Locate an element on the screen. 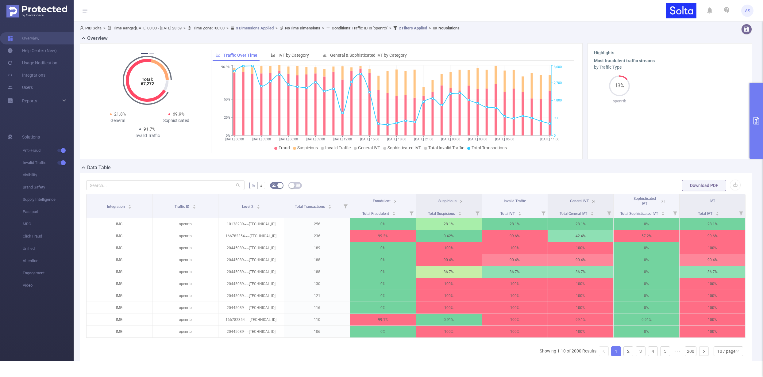 This screenshot has width=763, height=377. span: Engagement is located at coordinates (48, 273).